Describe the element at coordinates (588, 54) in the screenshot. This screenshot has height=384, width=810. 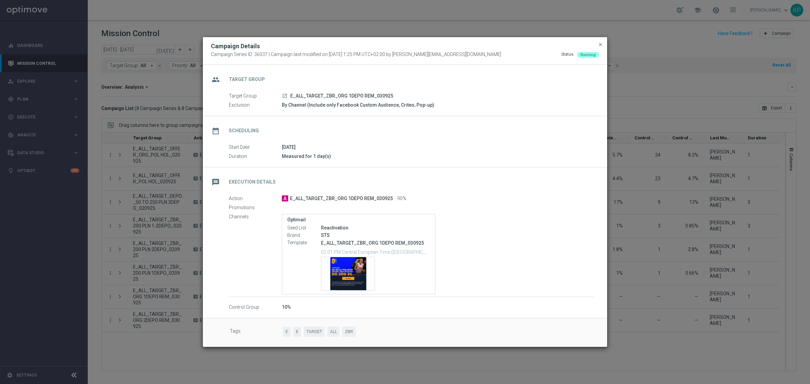
I see `colored-tag: Running` at that location.